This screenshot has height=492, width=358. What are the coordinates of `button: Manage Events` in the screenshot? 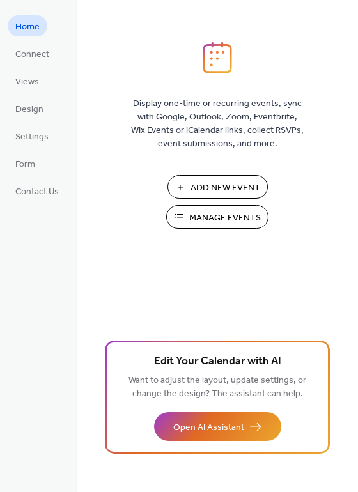 It's located at (217, 216).